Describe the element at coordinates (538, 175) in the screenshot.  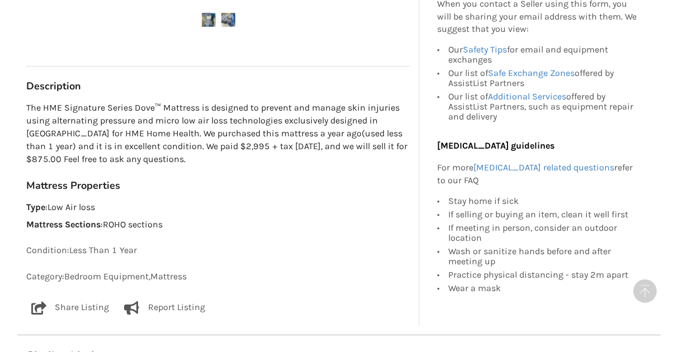
I see `p: For more refer to our FAQ` at that location.